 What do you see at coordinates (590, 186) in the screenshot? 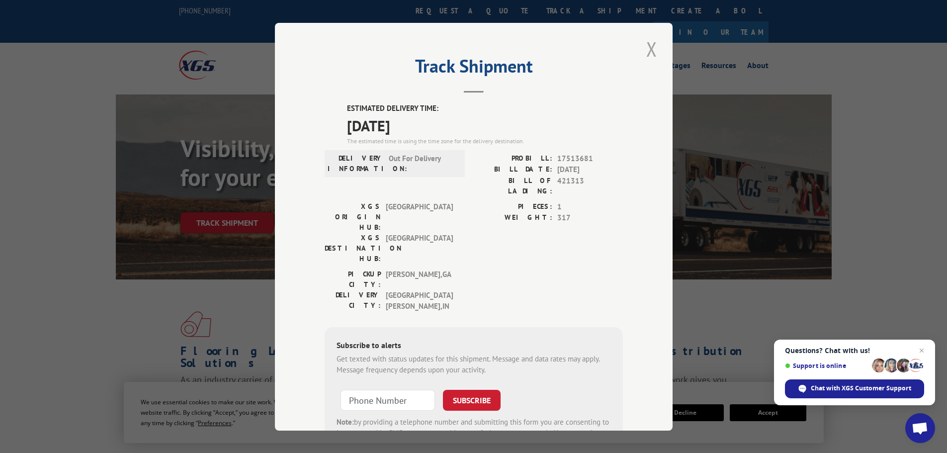
I see `span: 421313` at bounding box center [590, 186].